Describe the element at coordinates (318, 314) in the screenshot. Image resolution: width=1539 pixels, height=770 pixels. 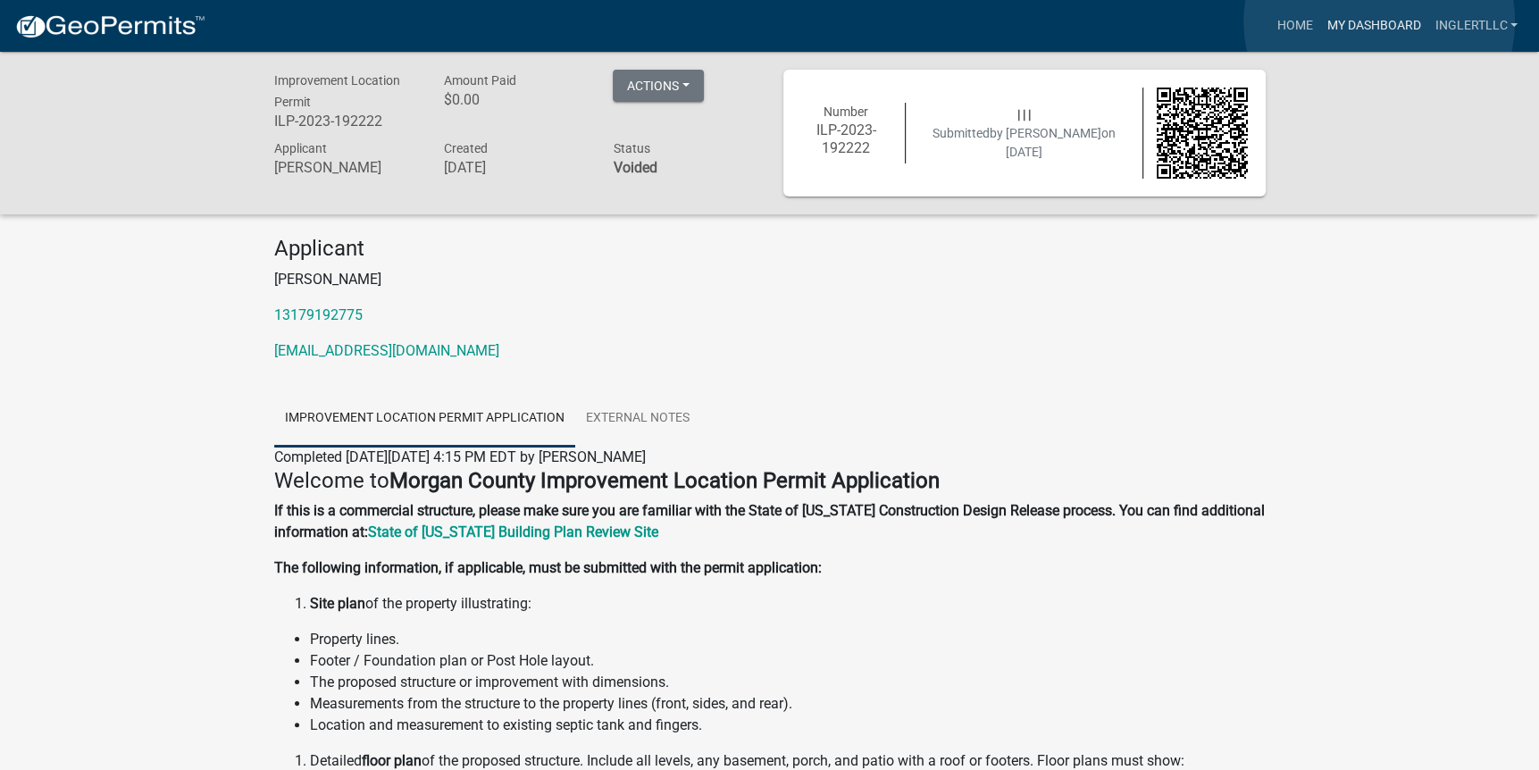
I see `a: 13179192775` at that location.